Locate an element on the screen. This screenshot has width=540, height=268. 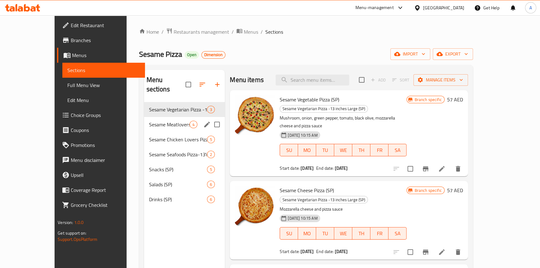
p: Mozzarella cheese and pizza sauce is located at coordinates (343, 209).